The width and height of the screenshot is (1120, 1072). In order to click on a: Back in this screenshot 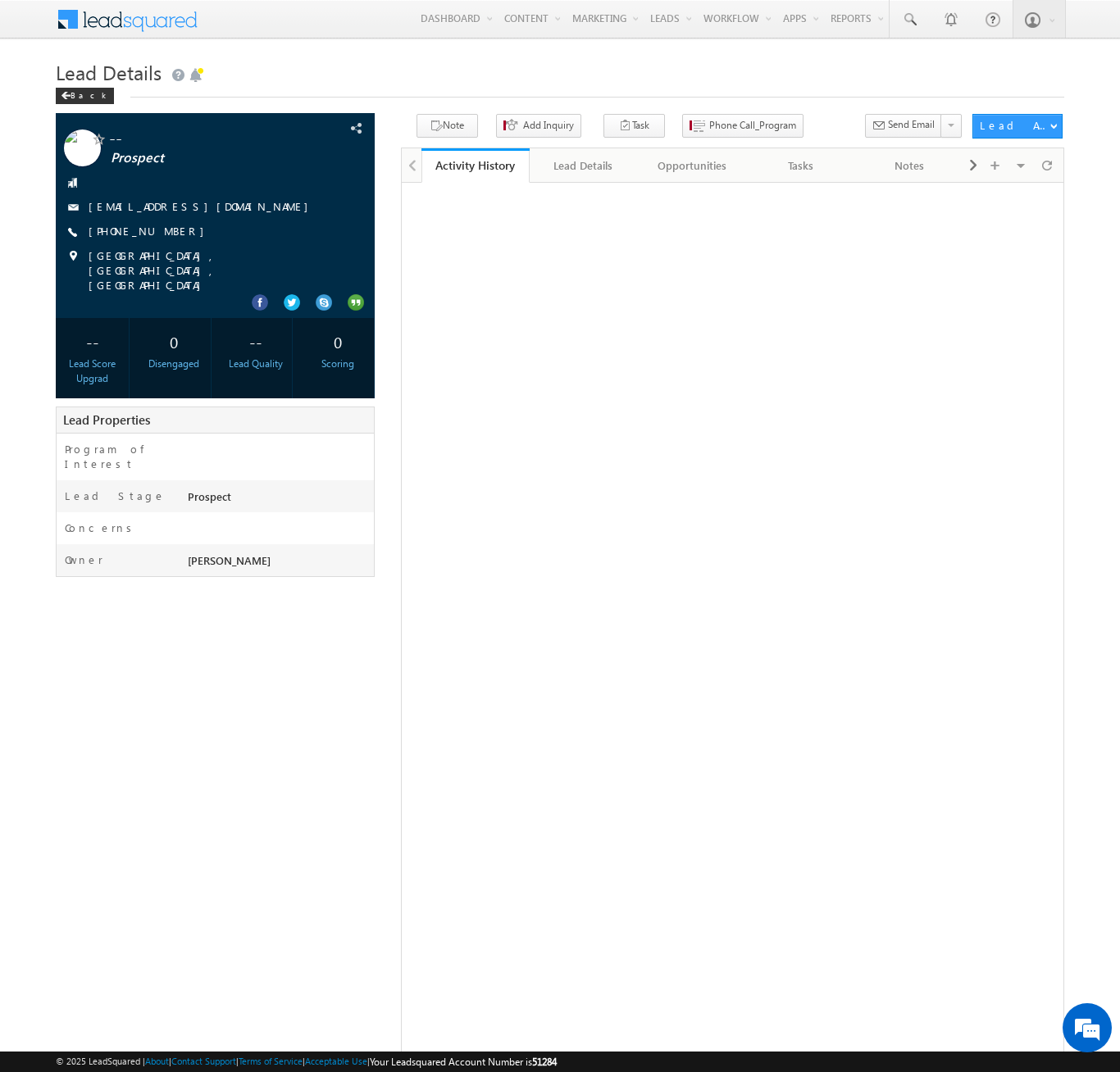, I will do `click(88, 94)`.